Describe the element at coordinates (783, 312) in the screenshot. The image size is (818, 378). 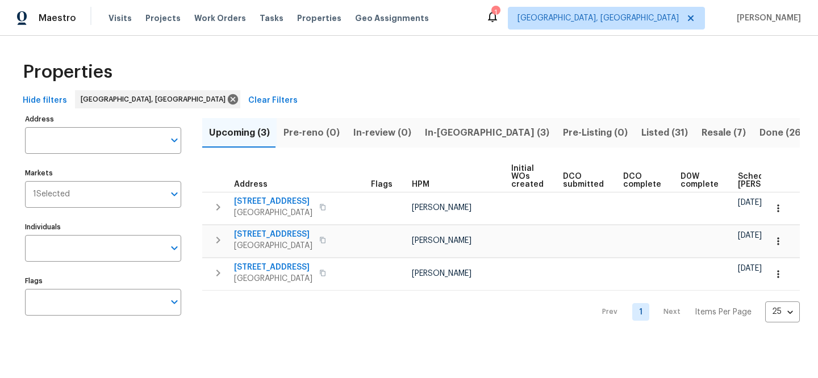
I see `div: 25` at that location.